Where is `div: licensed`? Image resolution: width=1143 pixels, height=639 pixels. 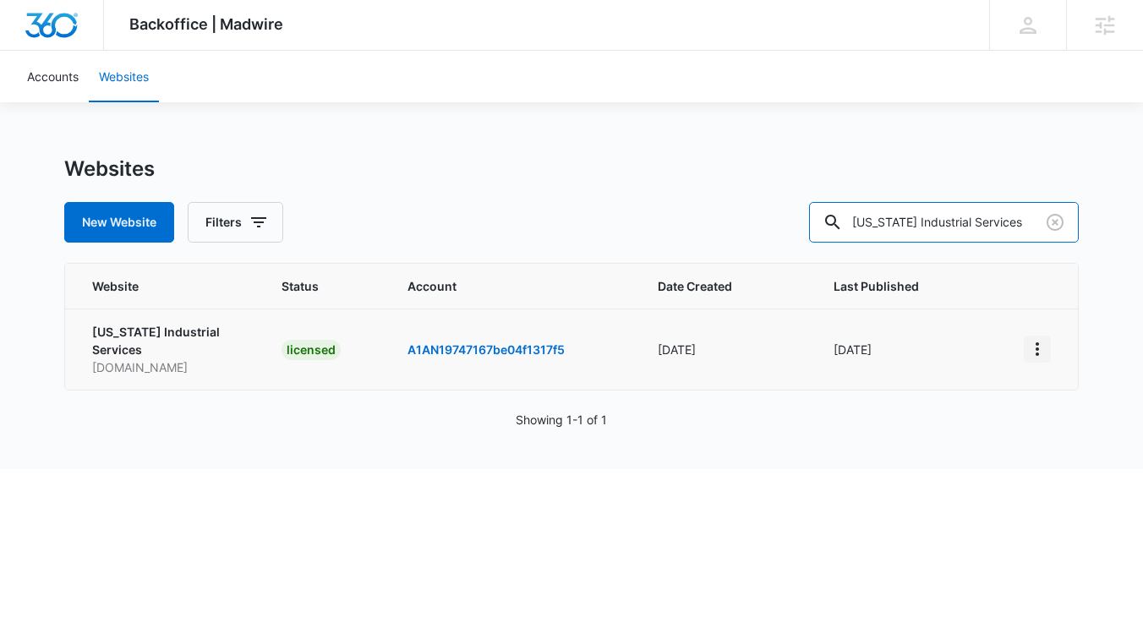 div: licensed is located at coordinates (311, 350).